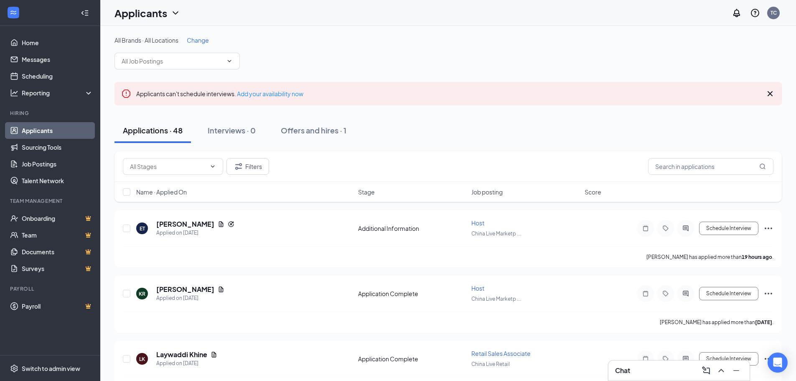 This screenshot has height=381, width=796. What do you see at coordinates (57, 76) in the screenshot?
I see `a: Scheduling` at bounding box center [57, 76].